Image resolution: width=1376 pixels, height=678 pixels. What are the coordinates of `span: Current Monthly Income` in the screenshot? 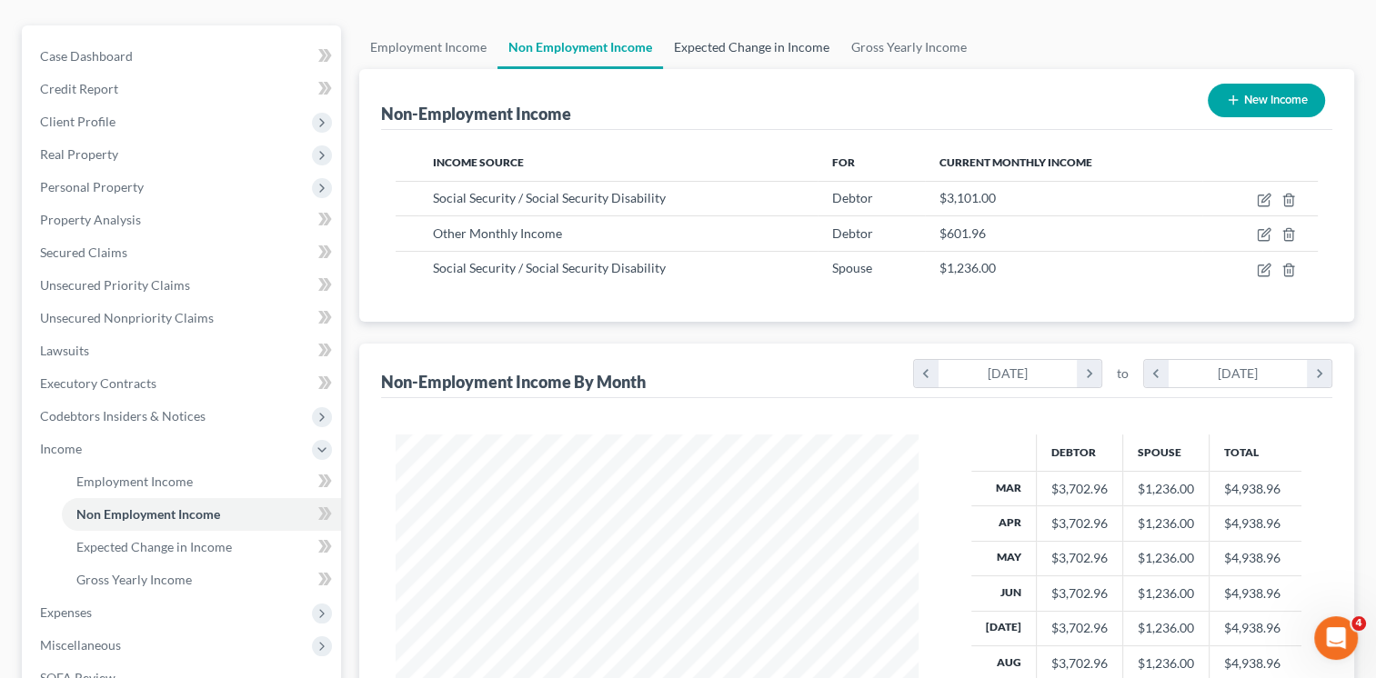 It's located at (1016, 162).